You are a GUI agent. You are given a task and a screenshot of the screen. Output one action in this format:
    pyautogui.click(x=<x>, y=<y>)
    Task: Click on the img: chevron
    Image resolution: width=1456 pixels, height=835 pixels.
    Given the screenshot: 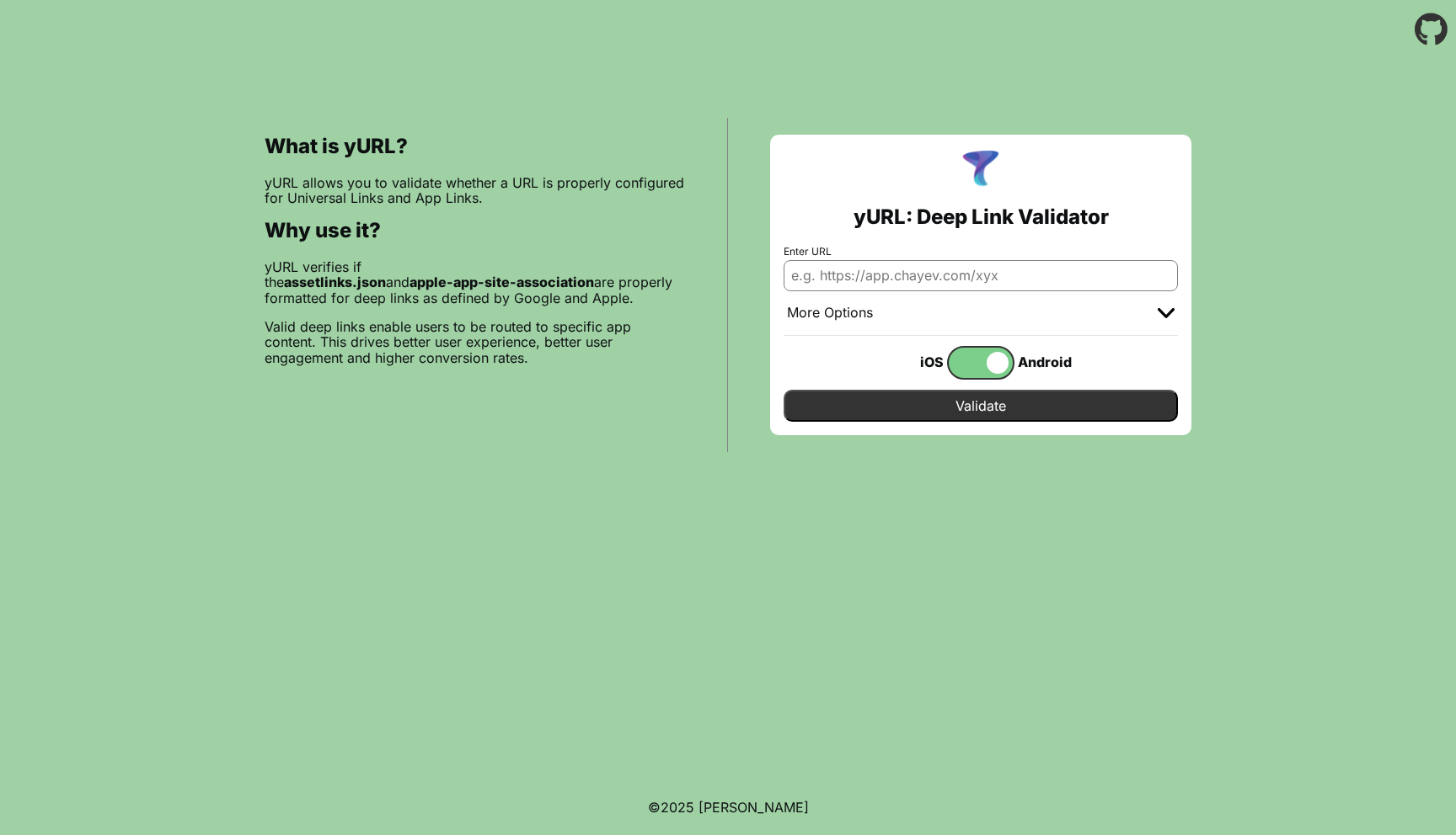 What is the action you would take?
    pyautogui.click(x=1166, y=313)
    